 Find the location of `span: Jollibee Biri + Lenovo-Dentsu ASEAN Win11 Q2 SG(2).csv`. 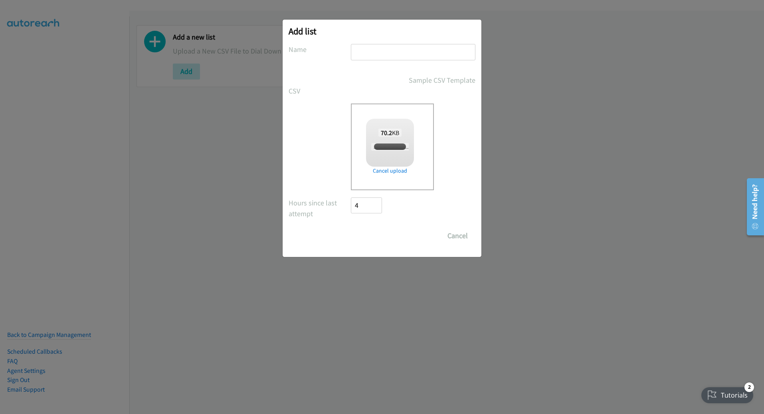

span: Jollibee Biri + Lenovo-Dentsu ASEAN Win11 Q2 SG(2).csv is located at coordinates (433, 147).